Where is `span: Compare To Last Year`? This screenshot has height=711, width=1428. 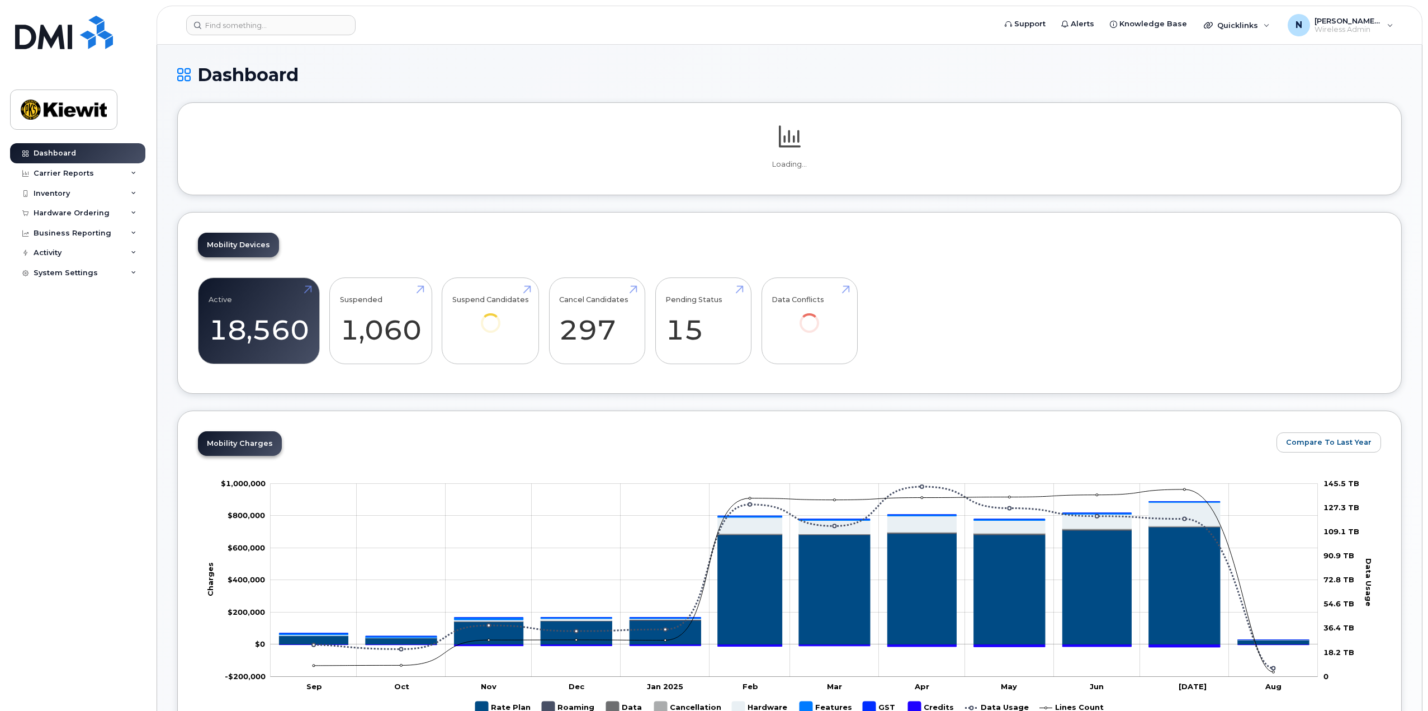 span: Compare To Last Year is located at coordinates (1329, 442).